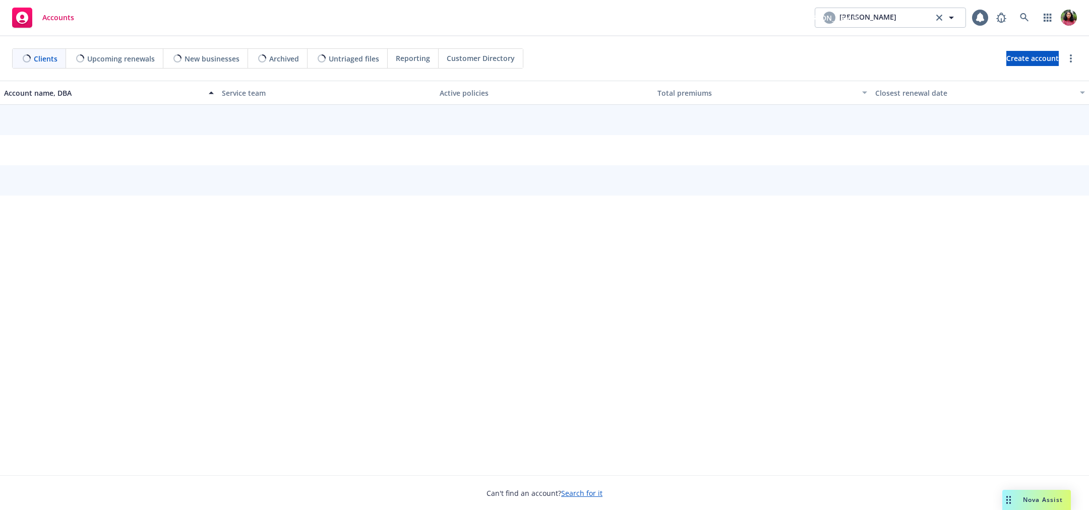  Describe the element at coordinates (1037, 500) in the screenshot. I see `button: Nova Assist` at that location.